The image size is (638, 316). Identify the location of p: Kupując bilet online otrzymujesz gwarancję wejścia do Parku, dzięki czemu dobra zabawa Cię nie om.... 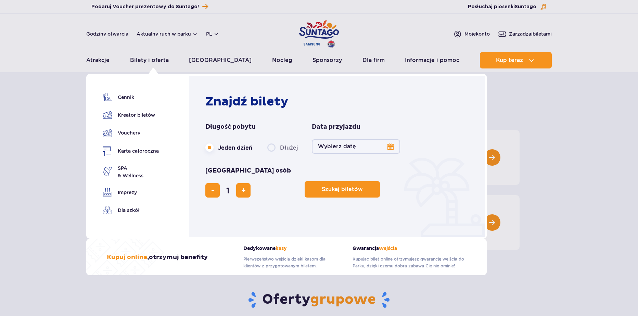
(409, 263).